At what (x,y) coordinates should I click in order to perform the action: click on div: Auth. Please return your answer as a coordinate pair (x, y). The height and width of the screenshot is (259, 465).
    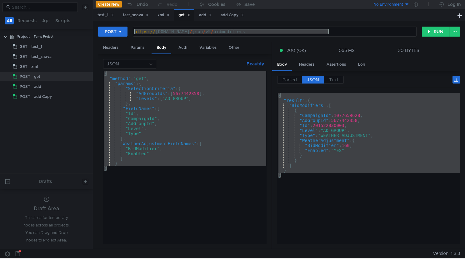
    Looking at the image, I should click on (183, 48).